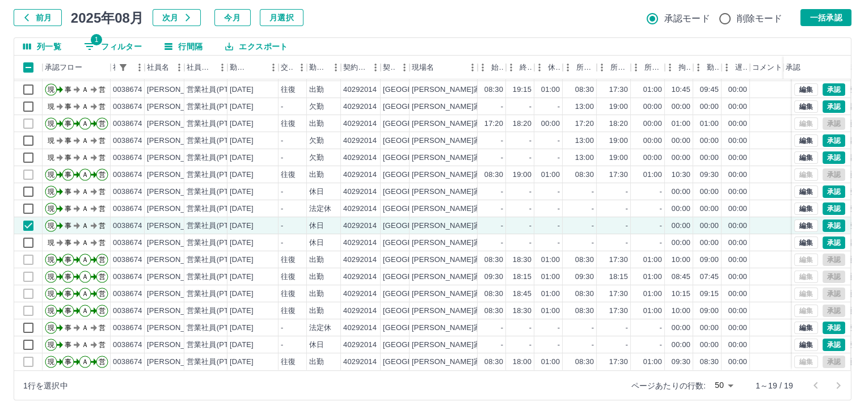 The width and height of the screenshot is (865, 414). I want to click on button: エクスポート, so click(256, 47).